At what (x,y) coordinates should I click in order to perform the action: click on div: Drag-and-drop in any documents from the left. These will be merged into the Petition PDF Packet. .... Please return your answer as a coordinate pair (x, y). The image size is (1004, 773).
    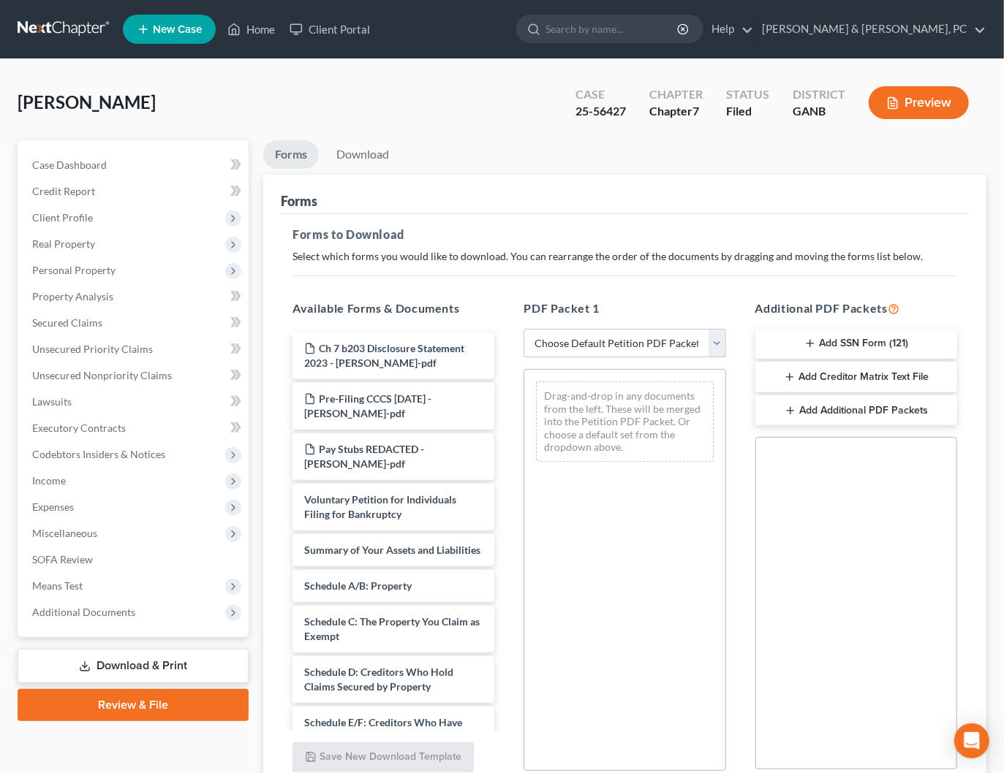
    Looking at the image, I should click on (624, 422).